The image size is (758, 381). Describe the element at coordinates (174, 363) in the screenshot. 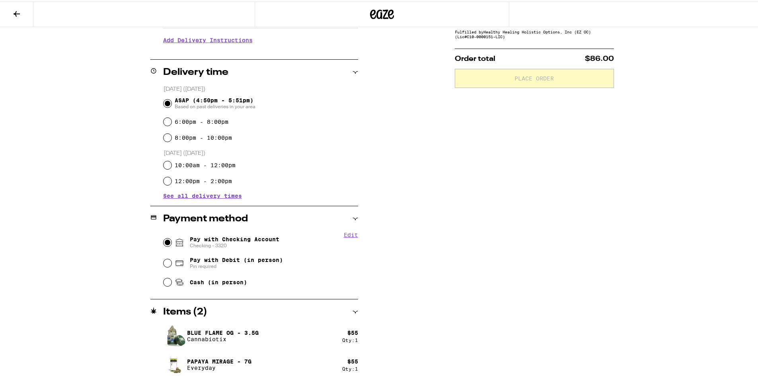

I see `img: Papaya Mirage - 7g` at that location.